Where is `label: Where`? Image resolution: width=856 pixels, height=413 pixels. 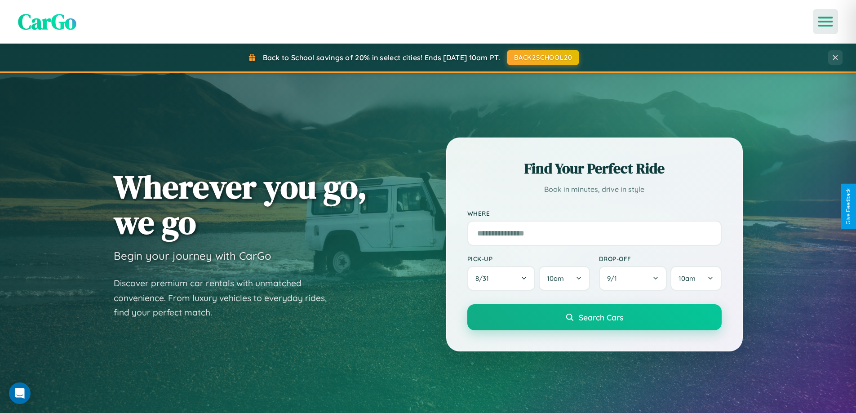
label: Where is located at coordinates (595, 213).